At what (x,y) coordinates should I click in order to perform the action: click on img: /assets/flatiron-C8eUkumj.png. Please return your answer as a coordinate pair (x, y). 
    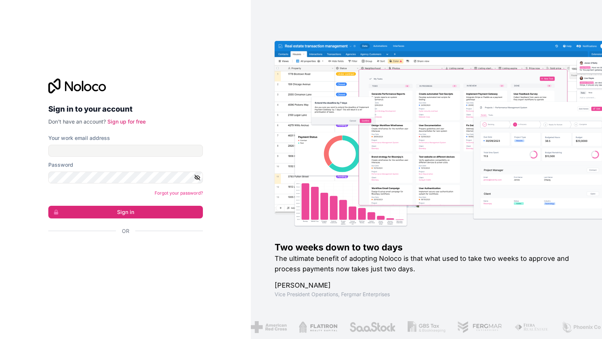
    Looking at the image, I should click on (318, 327).